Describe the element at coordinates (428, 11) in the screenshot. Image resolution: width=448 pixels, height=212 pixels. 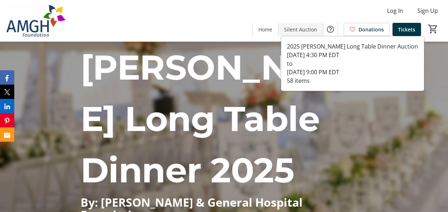
I see `span: Sign Up` at that location.